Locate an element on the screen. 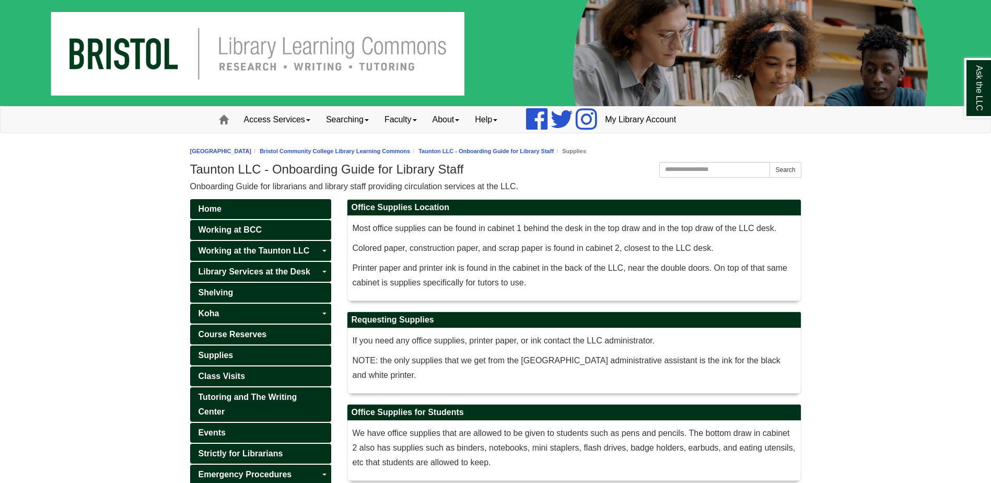  a: Bristol Community College Library Learning Commons is located at coordinates (335, 151).